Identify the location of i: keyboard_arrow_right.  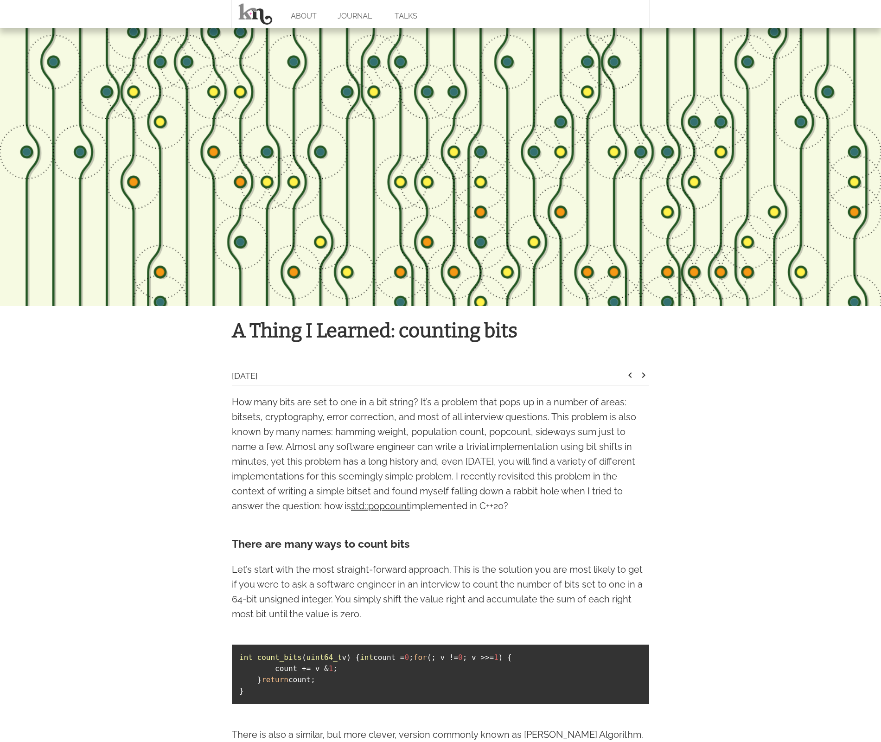
(643, 375).